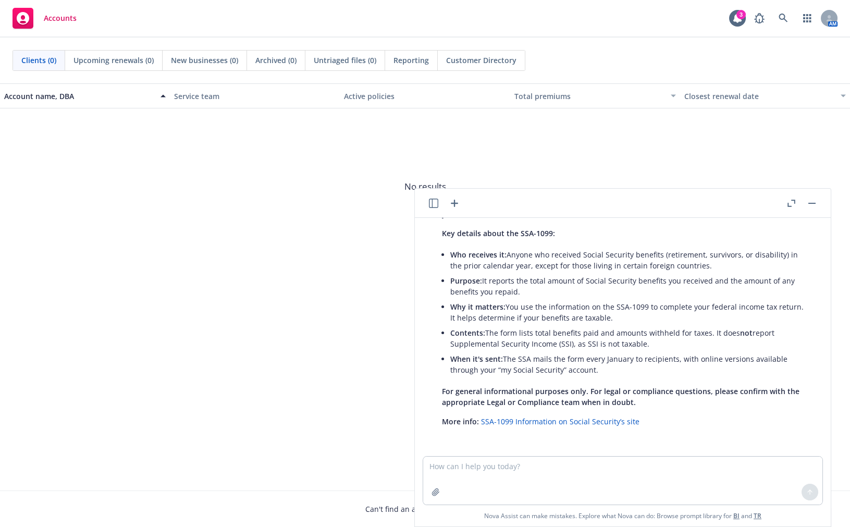 The image size is (850, 527). What do you see at coordinates (623, 515) in the screenshot?
I see `span: Nova Assist can make mistakes. Explore what Nova can do: Browse prompt library for and` at bounding box center [623, 515].